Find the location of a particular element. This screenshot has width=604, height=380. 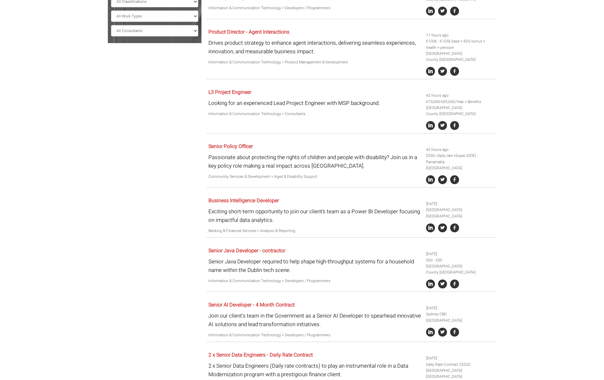

p: Join our client's team in the Government as a Senior AI Developer to spearhead innovative AI solu... is located at coordinates (315, 320).